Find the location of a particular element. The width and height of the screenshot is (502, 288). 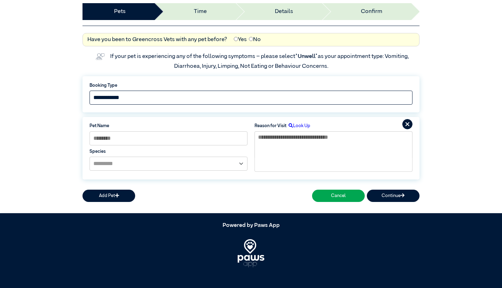

label: Species is located at coordinates (168, 151).